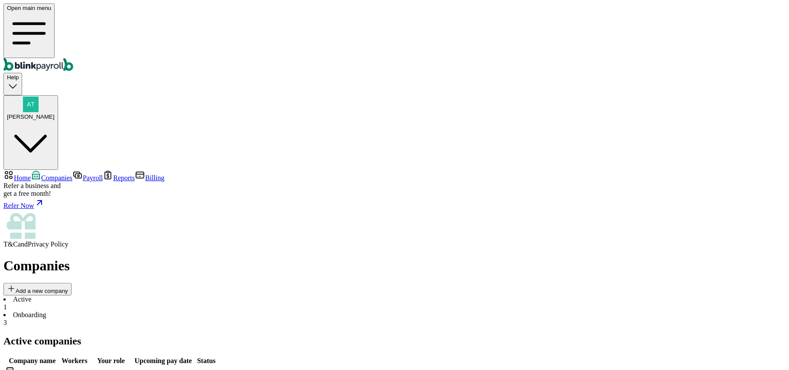 The height and width of the screenshot is (370, 789). What do you see at coordinates (124, 178) in the screenshot?
I see `span: Reports` at bounding box center [124, 178].